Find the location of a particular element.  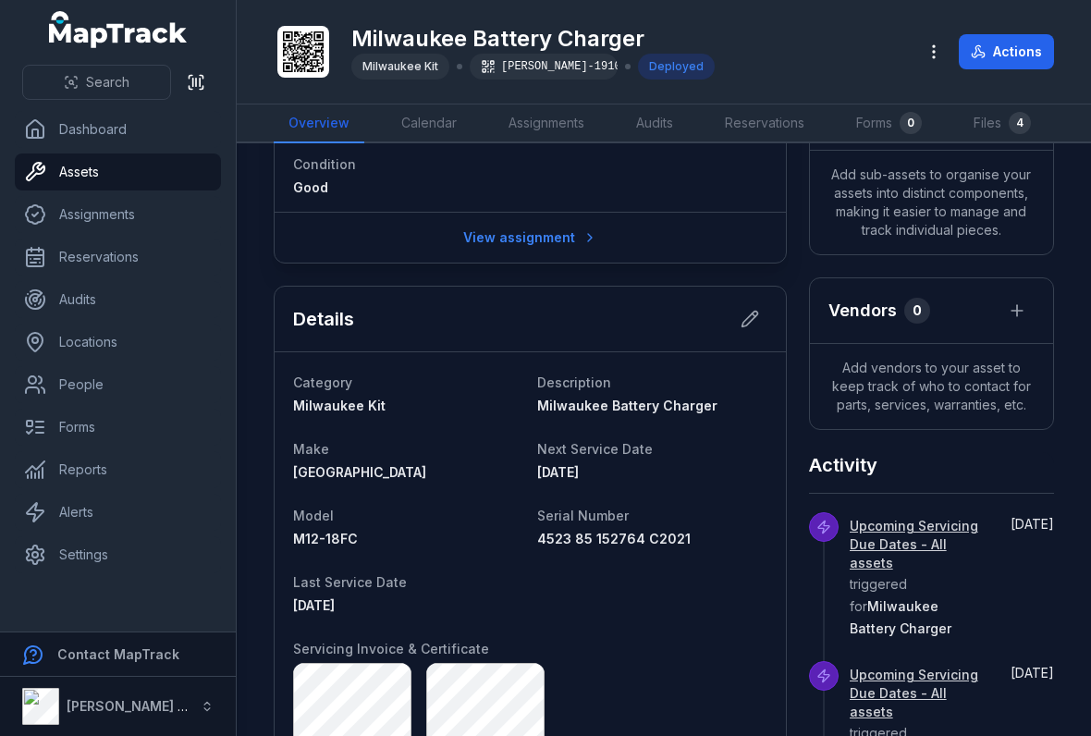

a: Calendar is located at coordinates (429, 124).